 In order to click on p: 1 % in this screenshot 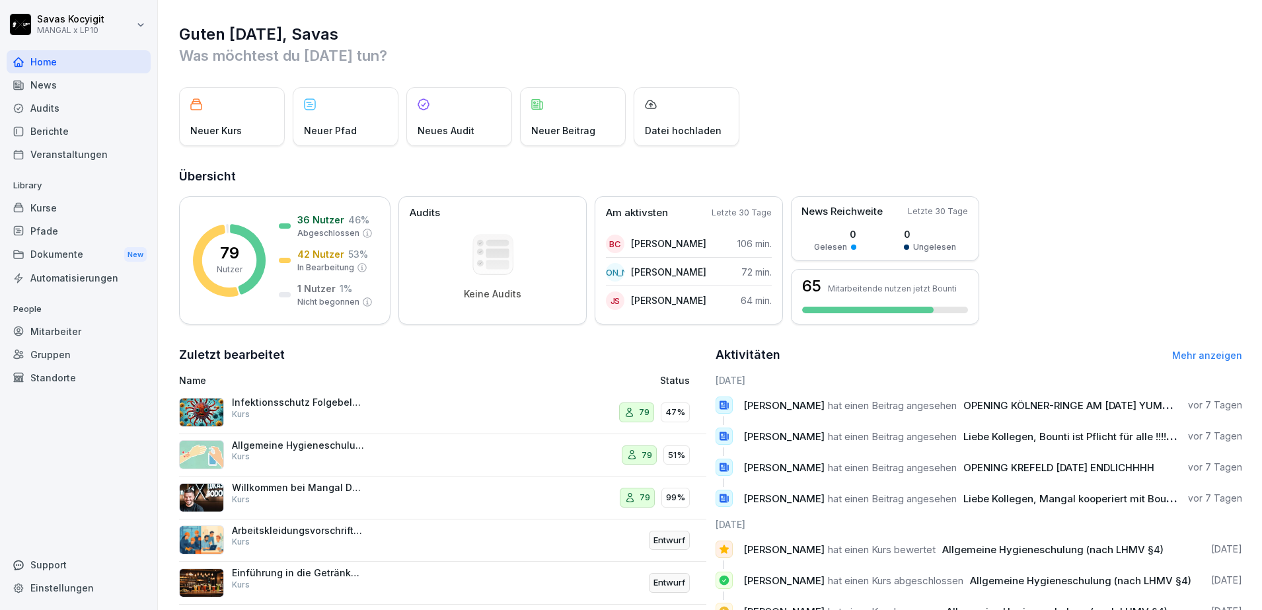, I will do `click(346, 288)`.